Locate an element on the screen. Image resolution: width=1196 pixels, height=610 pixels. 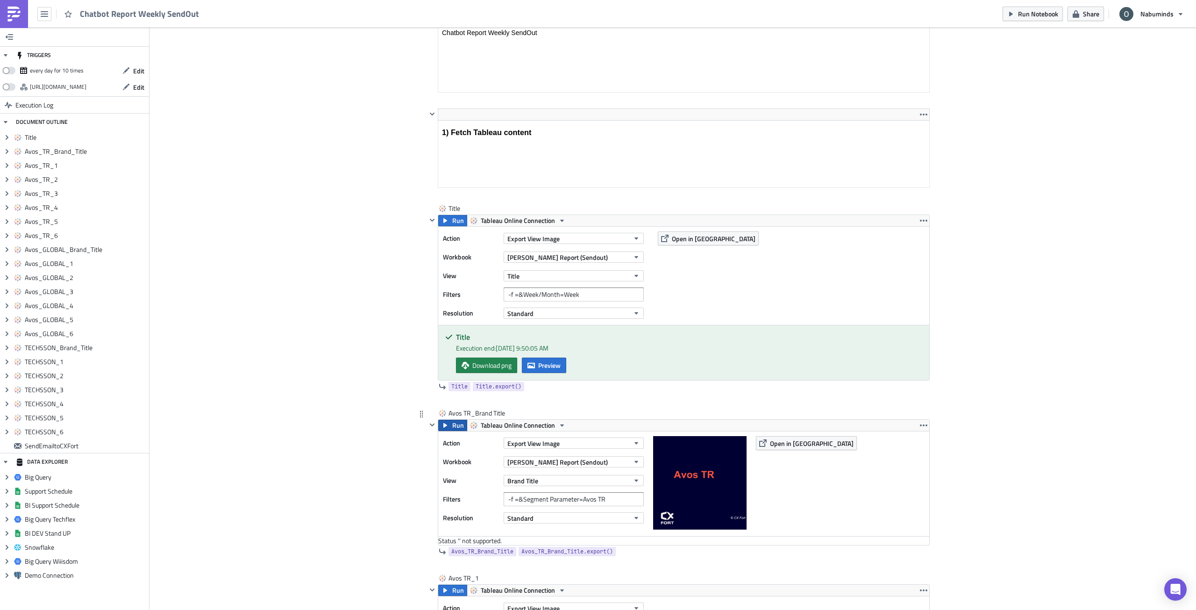
span: Chatbot Report Weekly SendOut is located at coordinates (140, 14).